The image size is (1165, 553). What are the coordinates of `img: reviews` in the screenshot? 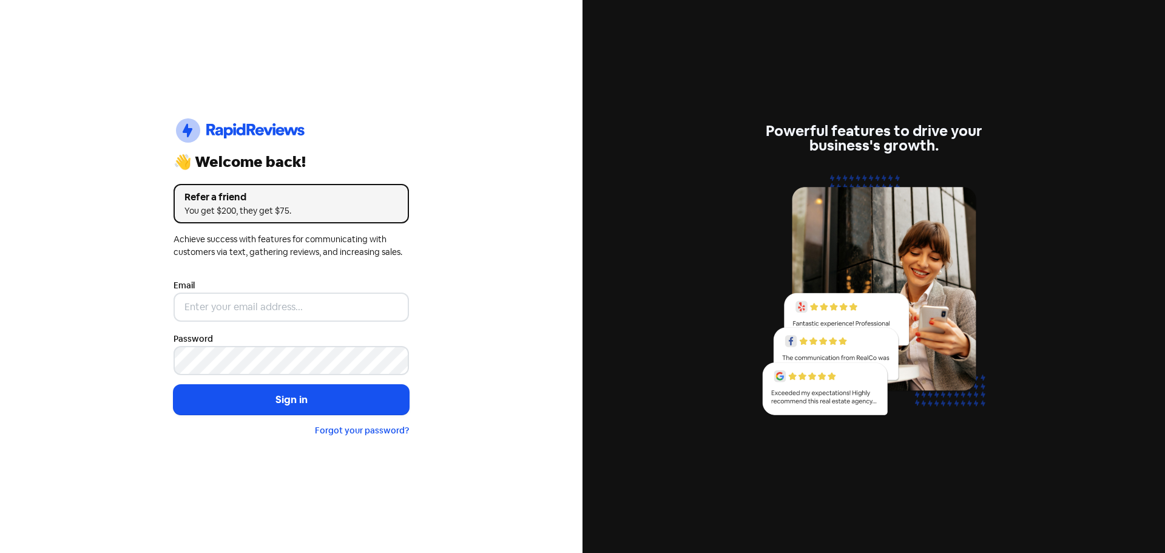 It's located at (873, 298).